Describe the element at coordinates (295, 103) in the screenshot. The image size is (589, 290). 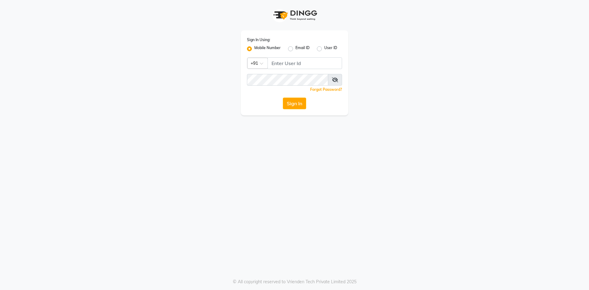
I see `button: Sign In` at that location.